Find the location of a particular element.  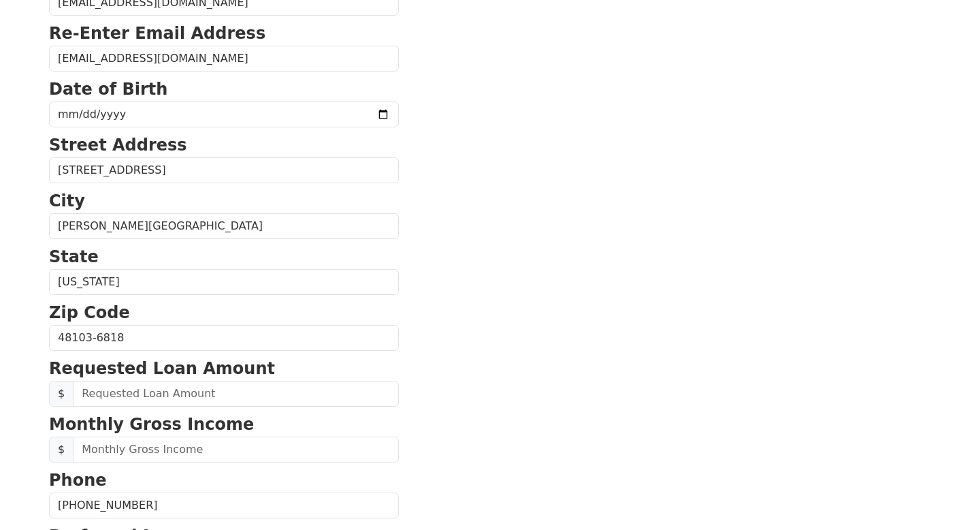

input: Re-Enter Email Address is located at coordinates (224, 59).